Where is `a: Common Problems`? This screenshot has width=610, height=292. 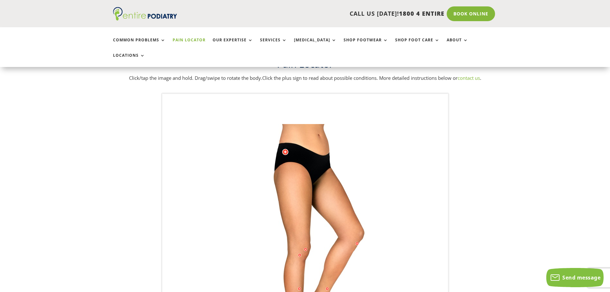 a: Common Problems is located at coordinates (139, 45).